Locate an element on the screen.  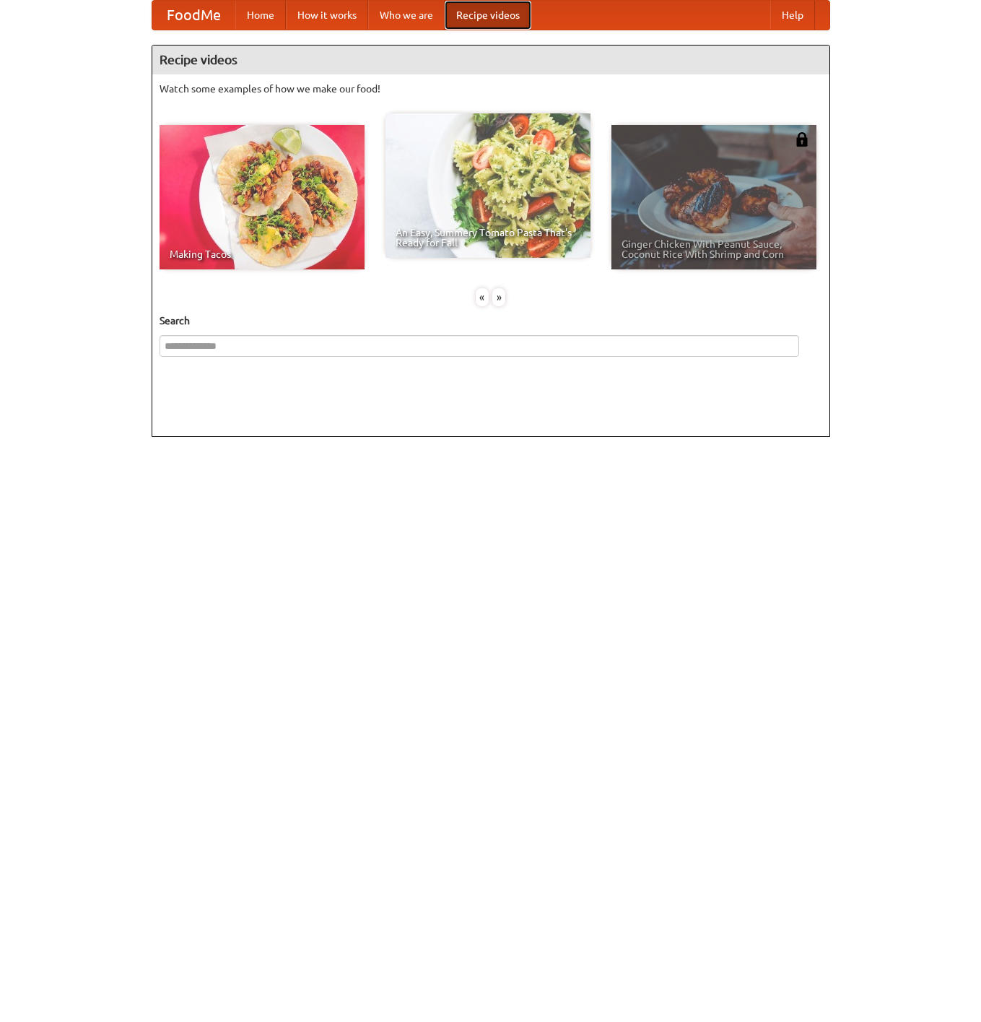
a: FoodMe is located at coordinates (194, 15).